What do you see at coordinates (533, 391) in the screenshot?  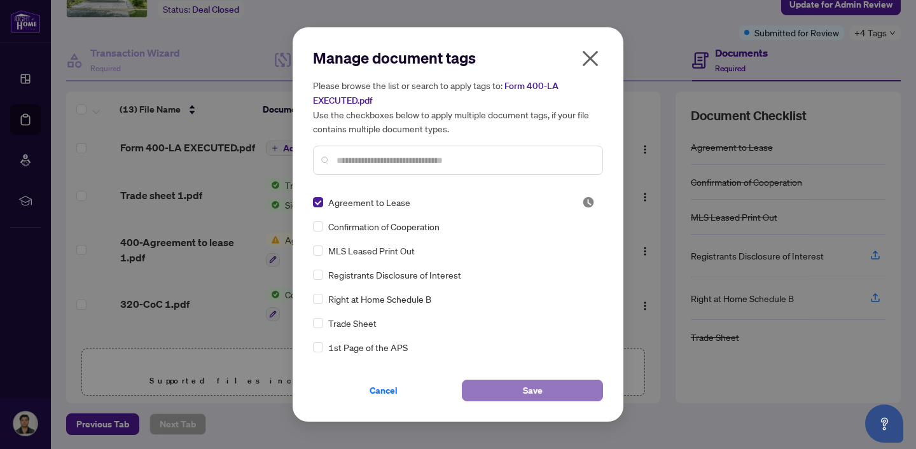 I see `button: Save` at bounding box center [533, 391].